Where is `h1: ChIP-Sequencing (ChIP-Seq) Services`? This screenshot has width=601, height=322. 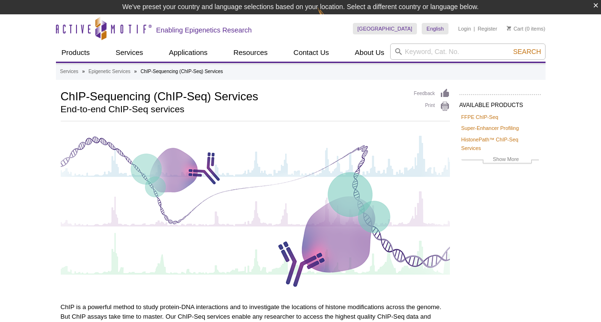
h1: ChIP-Sequencing (ChIP-Seq) Services is located at coordinates (232, 96).